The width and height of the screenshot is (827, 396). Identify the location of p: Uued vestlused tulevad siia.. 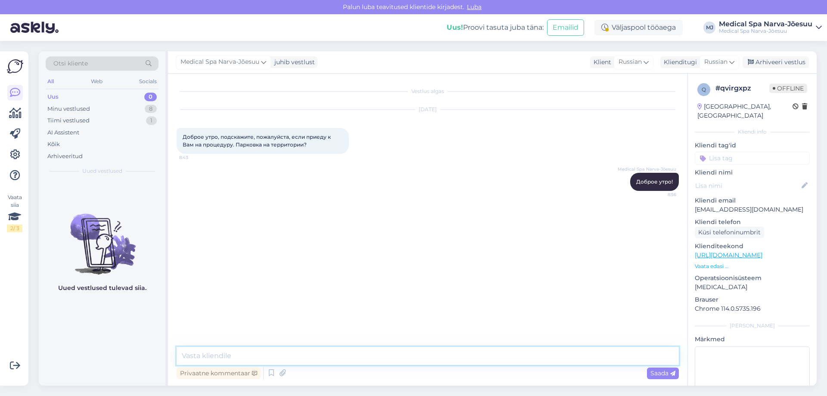
(102, 288).